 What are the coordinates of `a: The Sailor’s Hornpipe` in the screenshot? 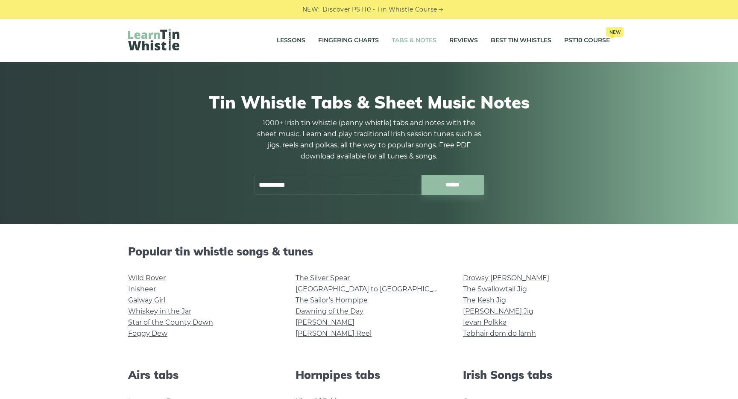 It's located at (331, 300).